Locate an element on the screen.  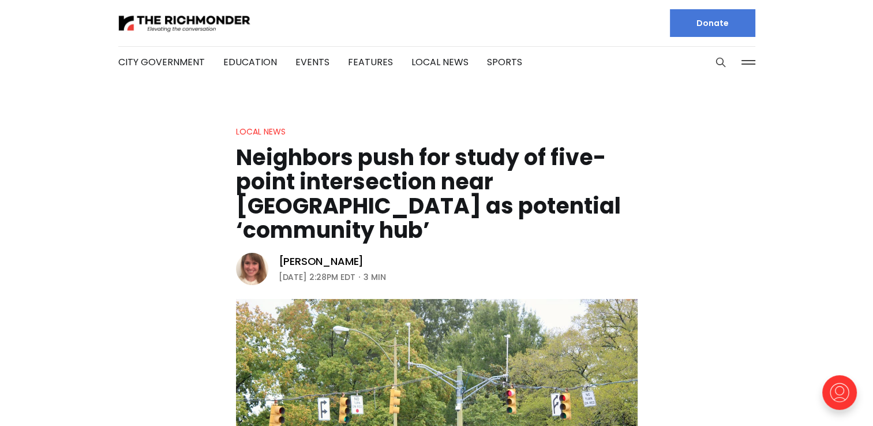
img: Sarah Vogelsong is located at coordinates (252, 269).